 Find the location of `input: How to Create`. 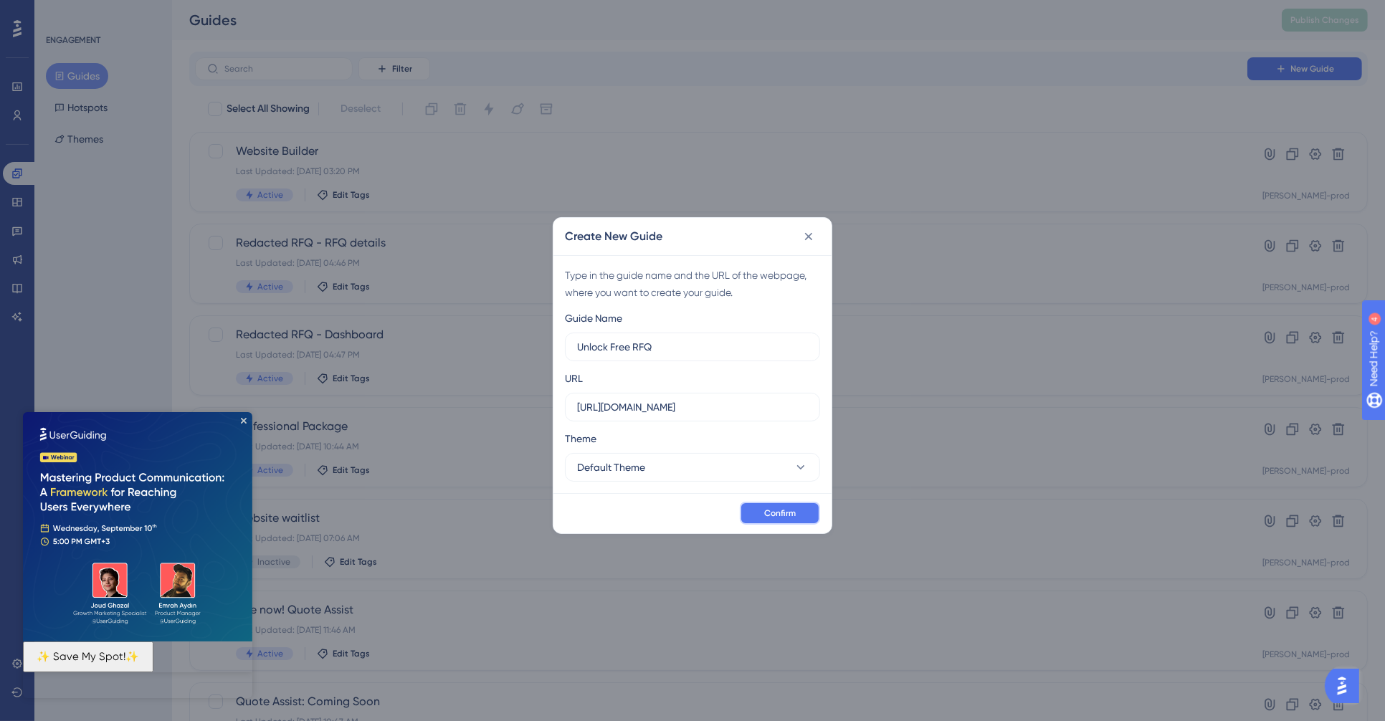

input: How to Create is located at coordinates (692, 347).